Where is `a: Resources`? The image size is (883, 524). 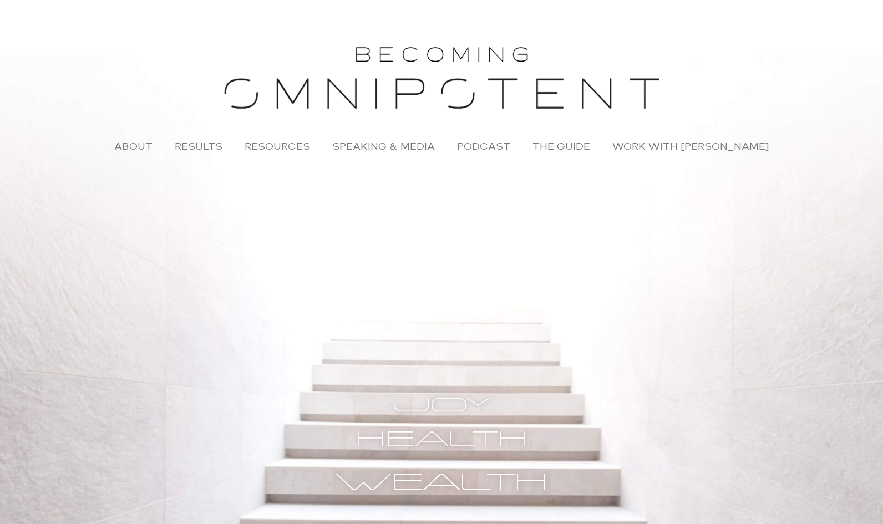
a: Resources is located at coordinates (277, 147).